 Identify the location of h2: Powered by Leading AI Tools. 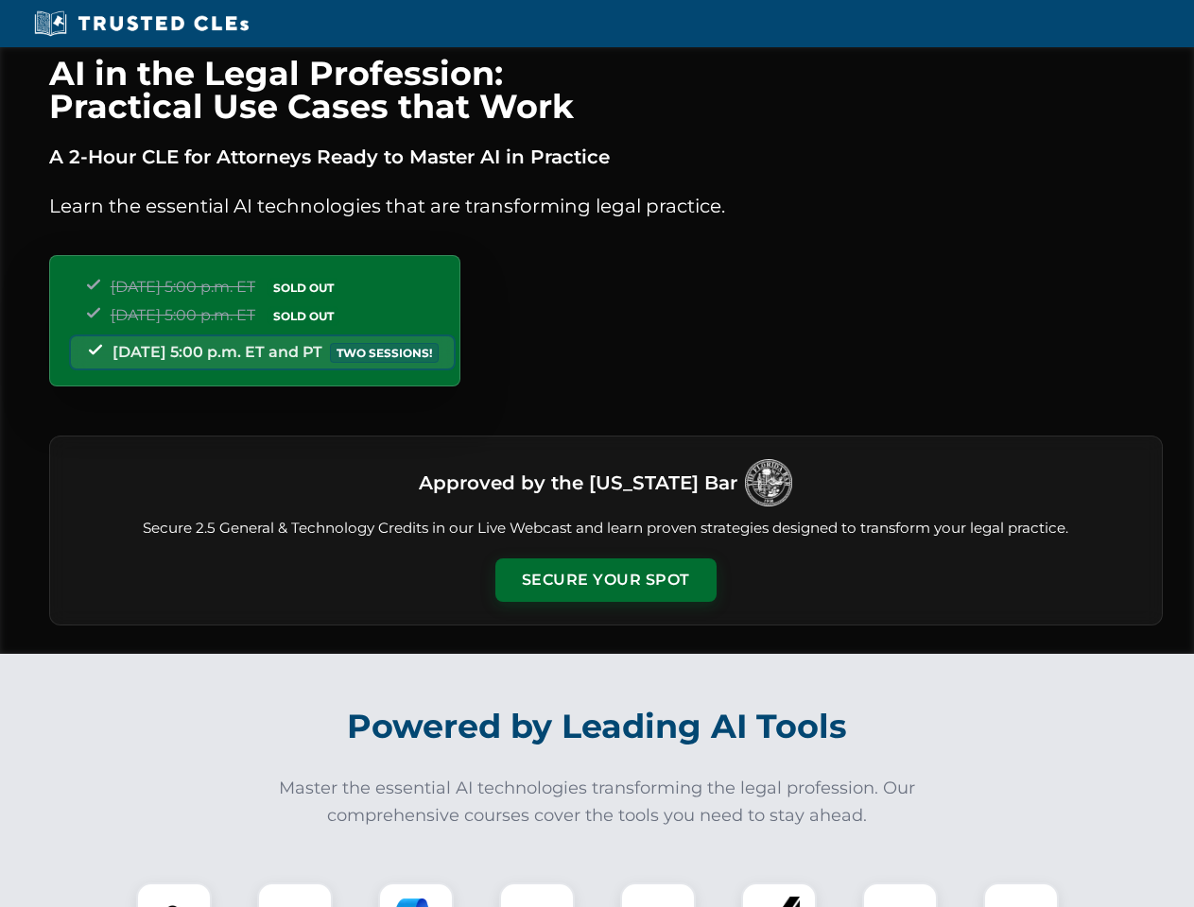
(597, 727).